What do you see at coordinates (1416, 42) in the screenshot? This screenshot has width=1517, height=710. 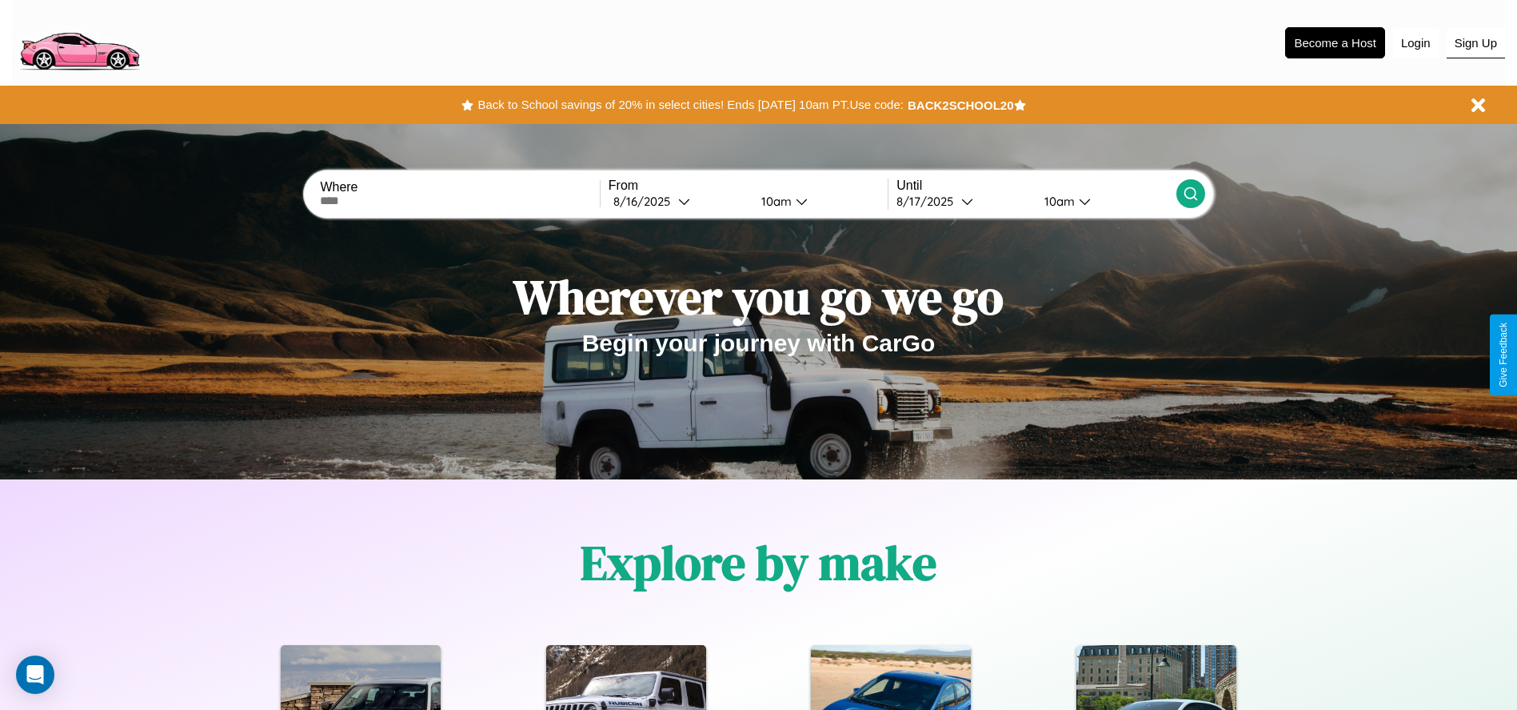 I see `button: Login` at bounding box center [1416, 42].